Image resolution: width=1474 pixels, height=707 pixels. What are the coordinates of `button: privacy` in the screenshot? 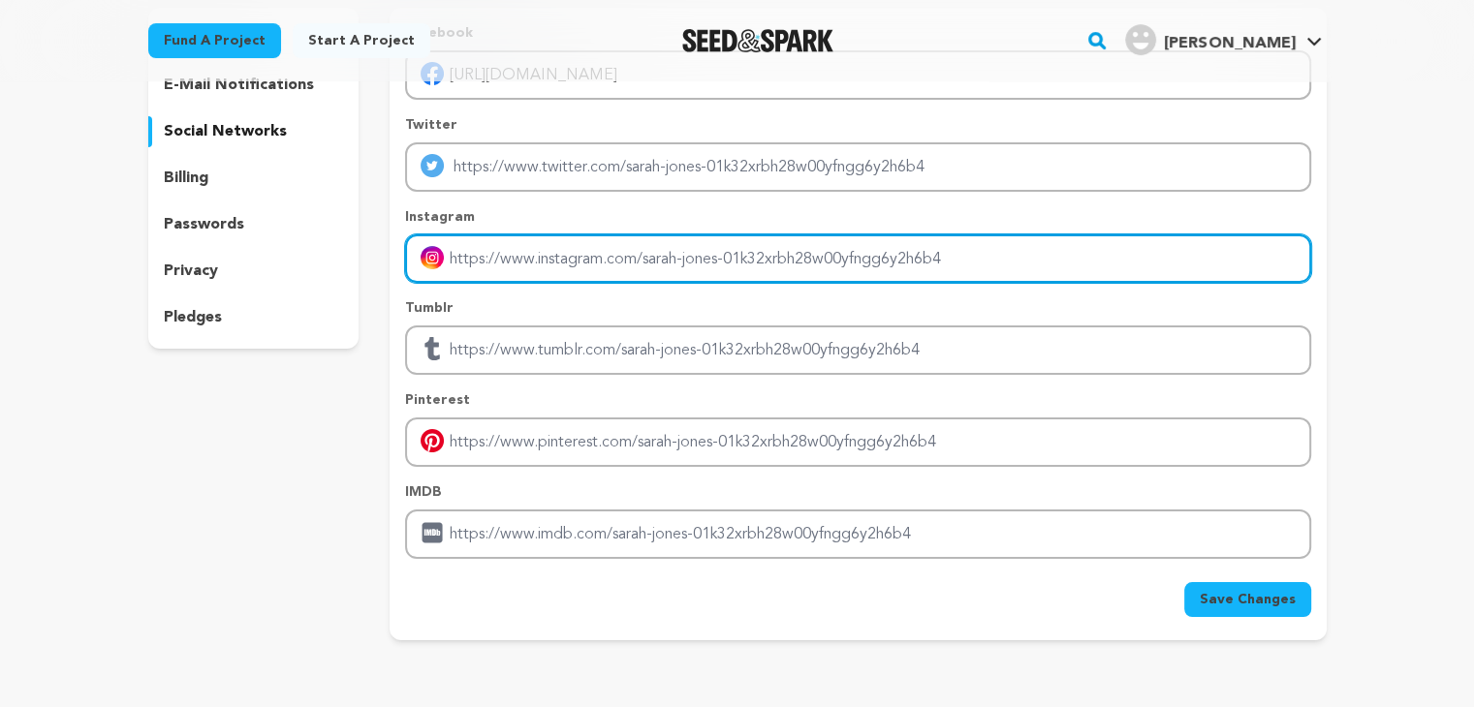 It's located at (254, 271).